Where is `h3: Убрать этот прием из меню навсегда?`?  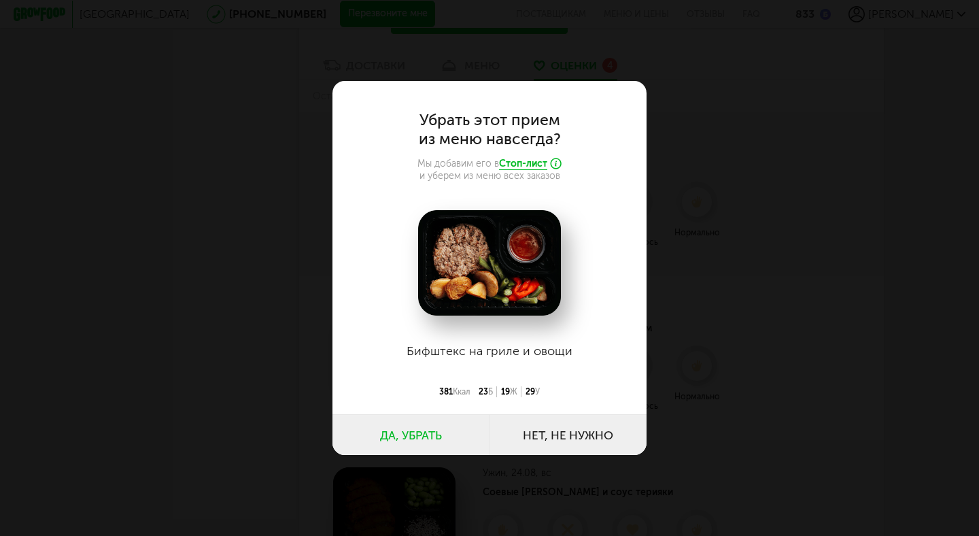 h3: Убрать этот прием из меню навсегда? is located at coordinates (489, 129).